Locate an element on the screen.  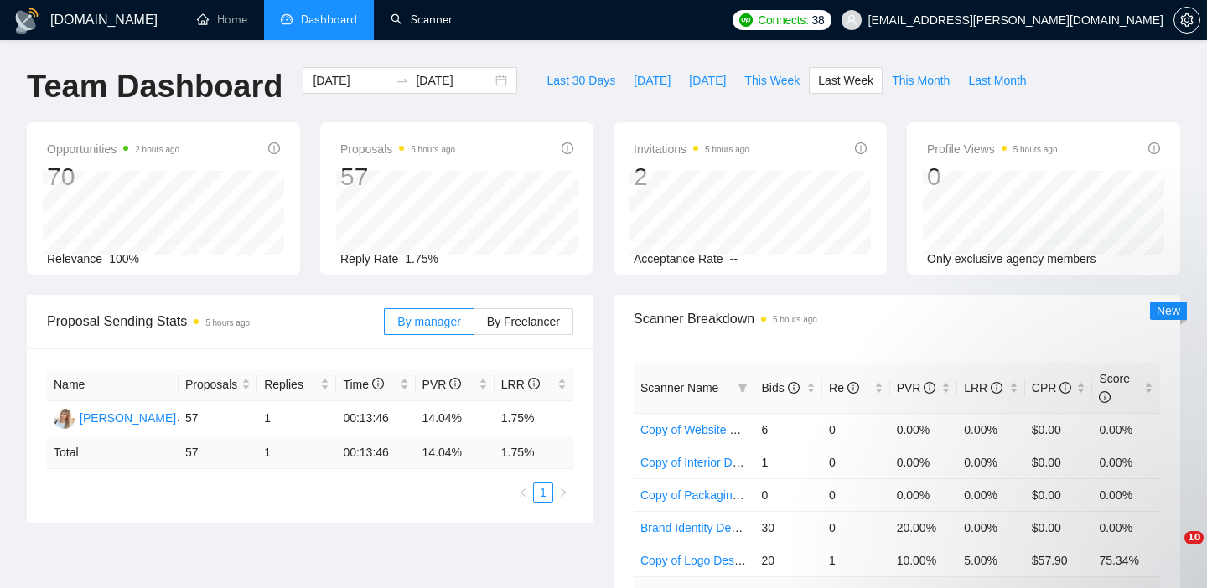
a: Copy of Logo Design is located at coordinates (695, 561).